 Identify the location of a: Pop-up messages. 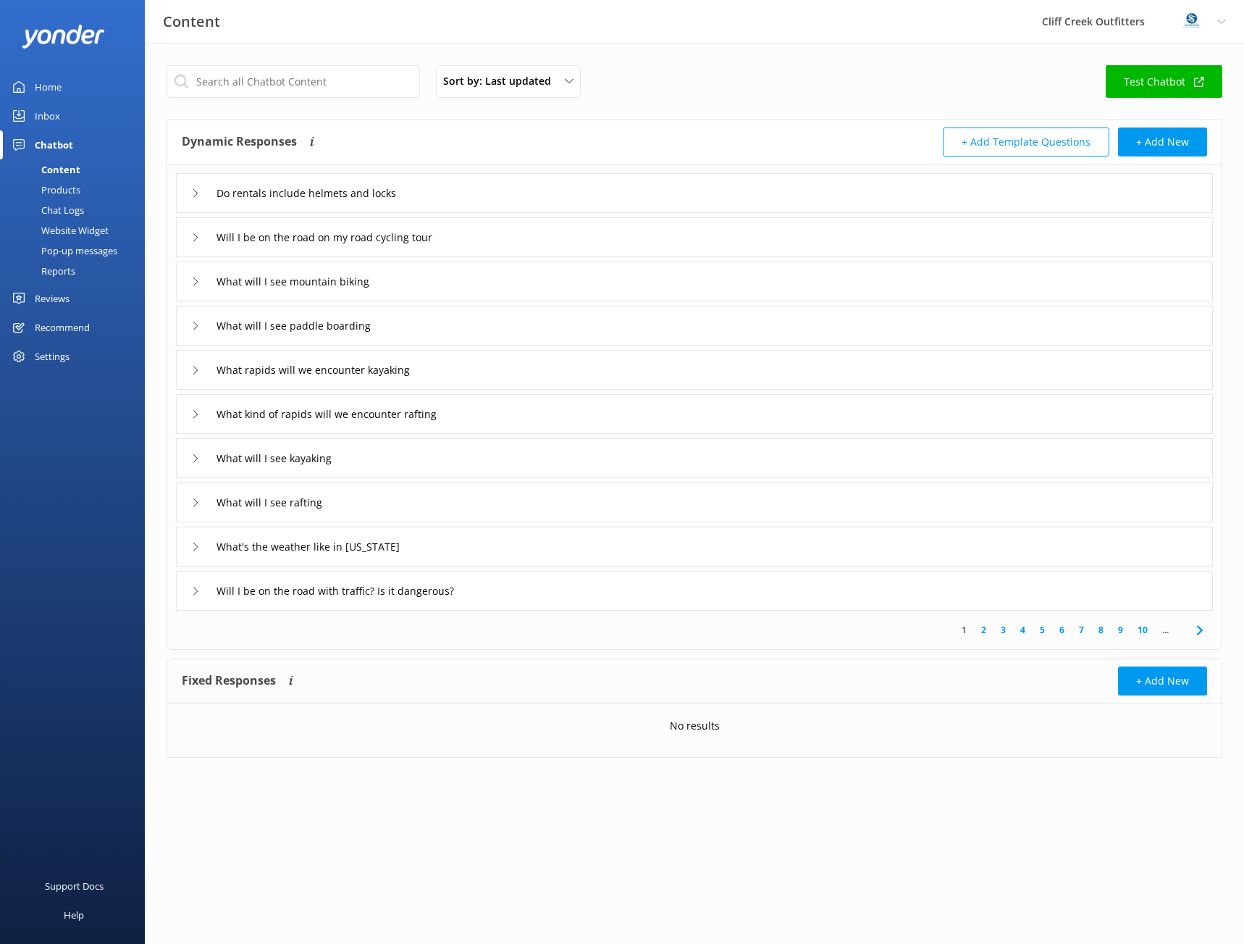
(77, 251).